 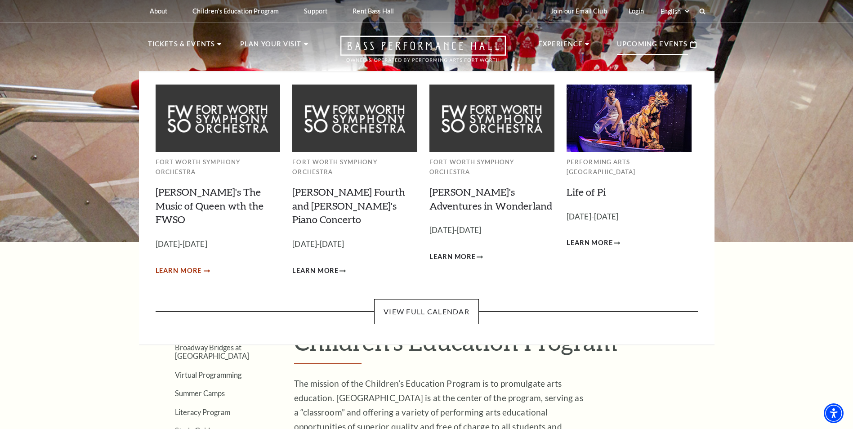 What do you see at coordinates (593, 243) in the screenshot?
I see `a: Learn More Life of Pi` at bounding box center [593, 243].